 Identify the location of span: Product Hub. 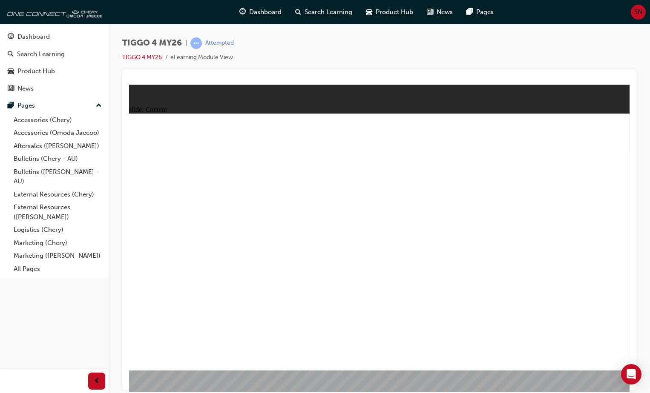
(394, 12).